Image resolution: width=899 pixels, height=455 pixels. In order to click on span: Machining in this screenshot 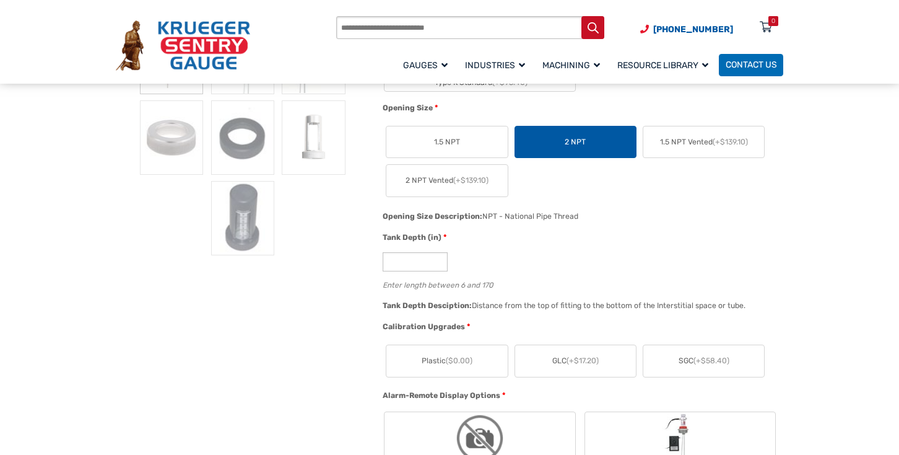, I will do `click(571, 65)`.